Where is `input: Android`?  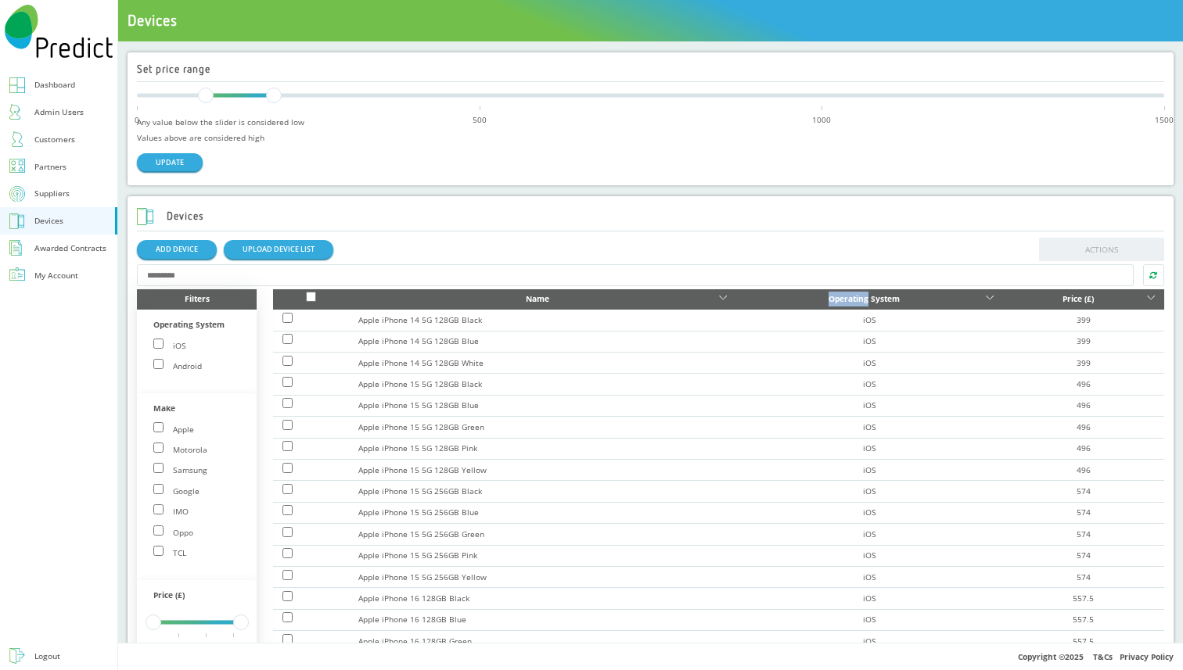 input: Android is located at coordinates (158, 364).